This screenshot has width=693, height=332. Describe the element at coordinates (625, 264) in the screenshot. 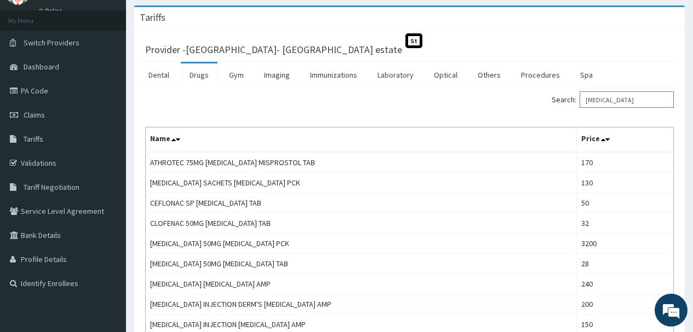

I see `td: 28` at that location.